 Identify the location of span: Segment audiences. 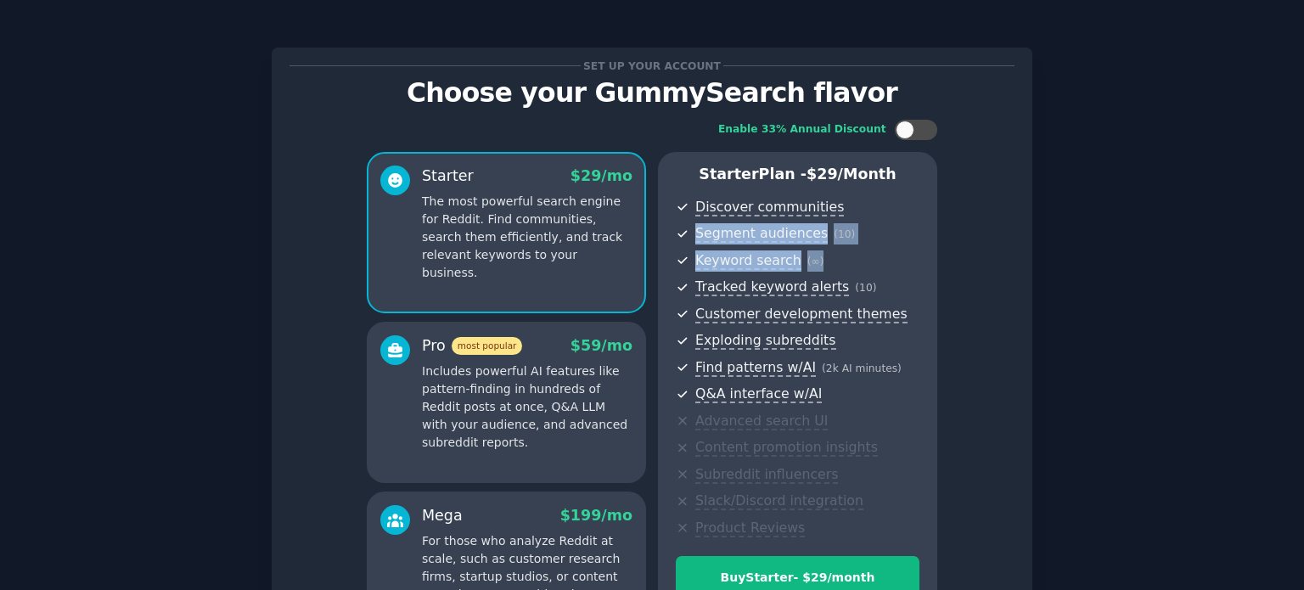
(762, 233).